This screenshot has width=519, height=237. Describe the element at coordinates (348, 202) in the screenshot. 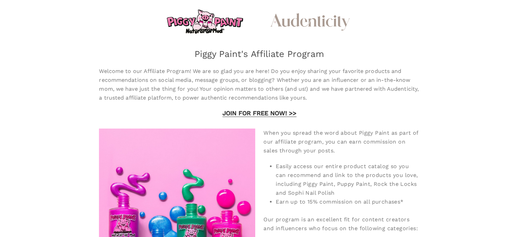

I see `li: Earn up to 15% commission on all purchases*` at that location.